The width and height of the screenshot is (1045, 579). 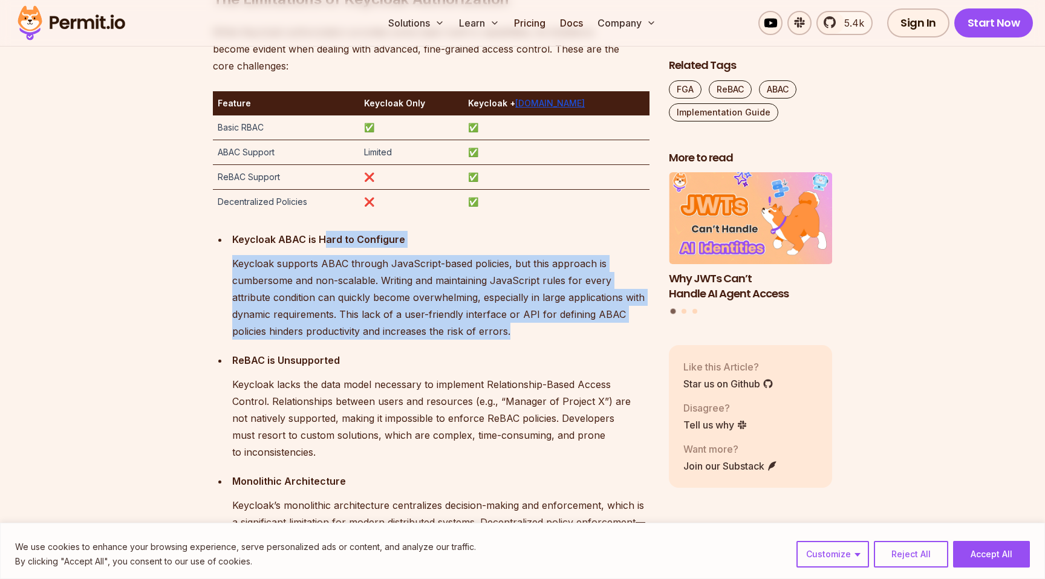 What do you see at coordinates (751, 244) in the screenshot?
I see `div: Posts` at bounding box center [751, 244].